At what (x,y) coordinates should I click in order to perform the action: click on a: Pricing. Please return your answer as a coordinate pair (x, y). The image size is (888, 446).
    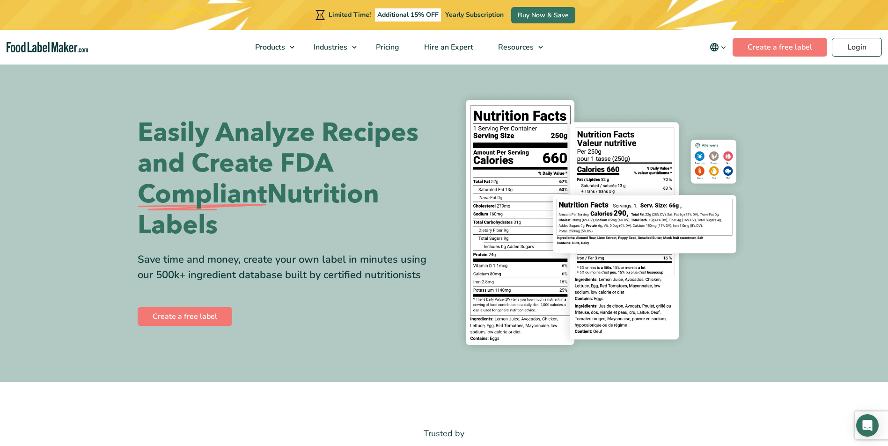
    Looking at the image, I should click on (386, 47).